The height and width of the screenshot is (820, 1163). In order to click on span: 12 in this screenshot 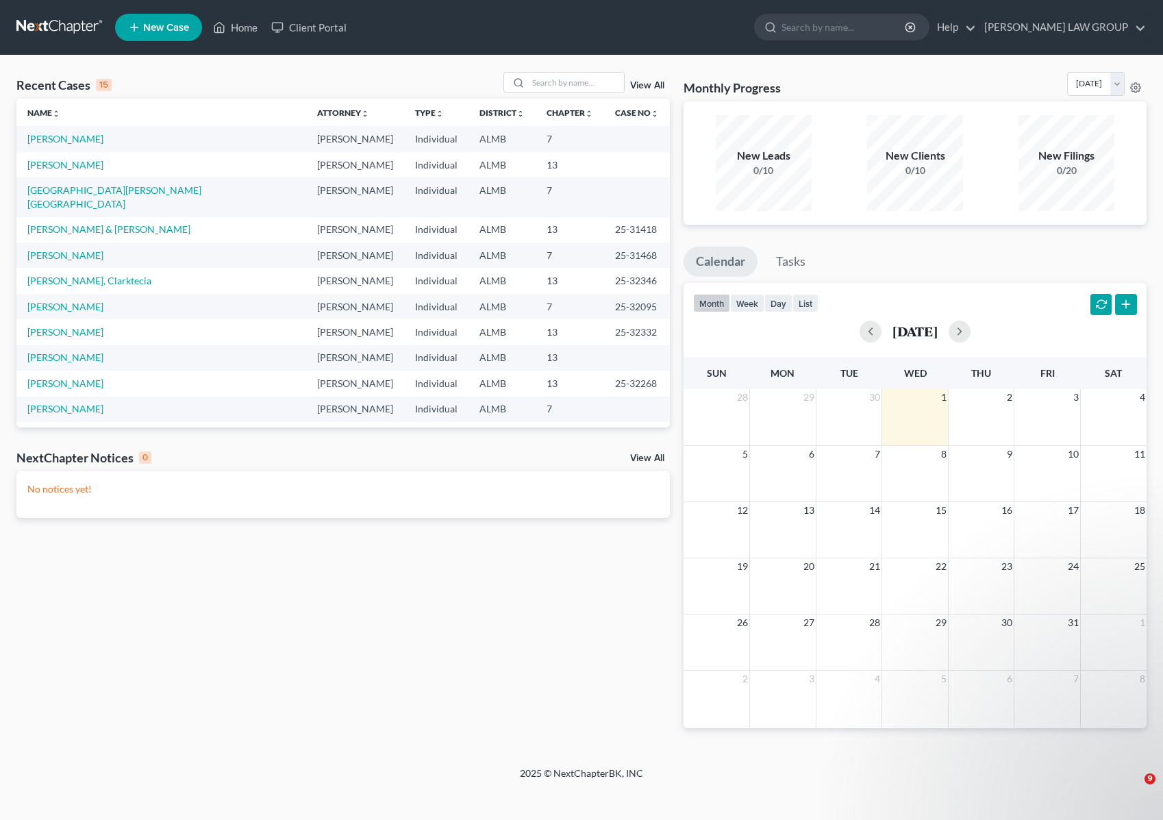, I will do `click(743, 510)`.